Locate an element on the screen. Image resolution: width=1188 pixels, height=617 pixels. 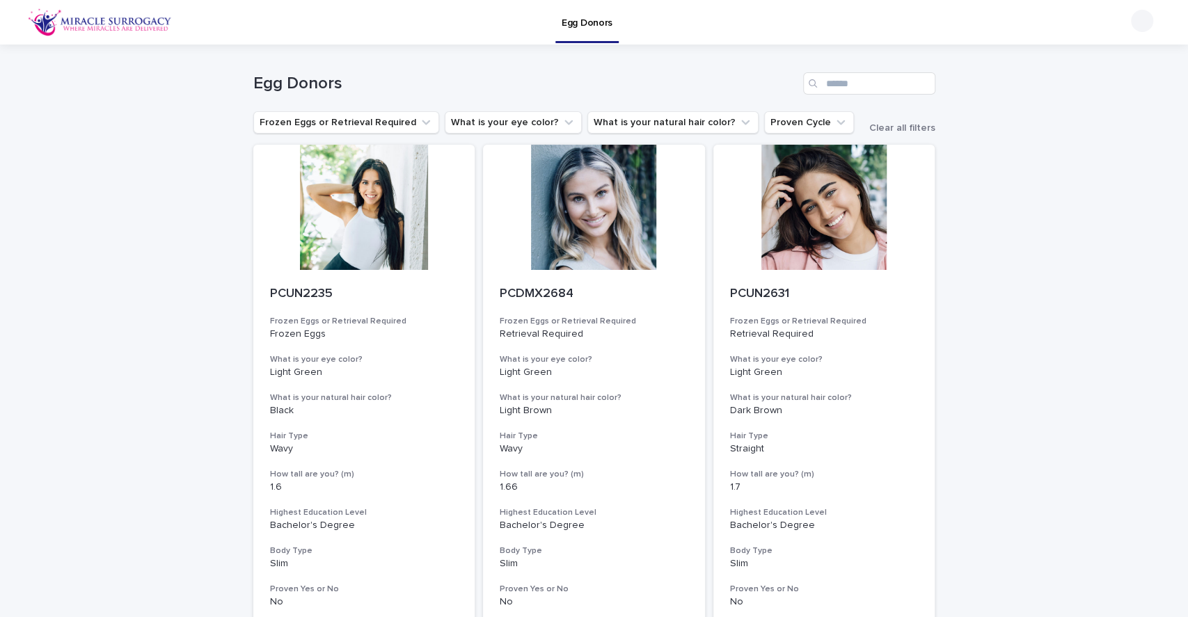
img: OiFFDOGZQuirLhrlO1ag is located at coordinates (100, 22).